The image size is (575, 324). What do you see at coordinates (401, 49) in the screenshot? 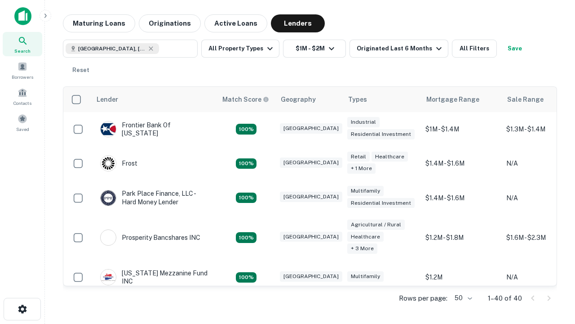
I see `div: Originated Last 6 Months` at bounding box center [401, 49].